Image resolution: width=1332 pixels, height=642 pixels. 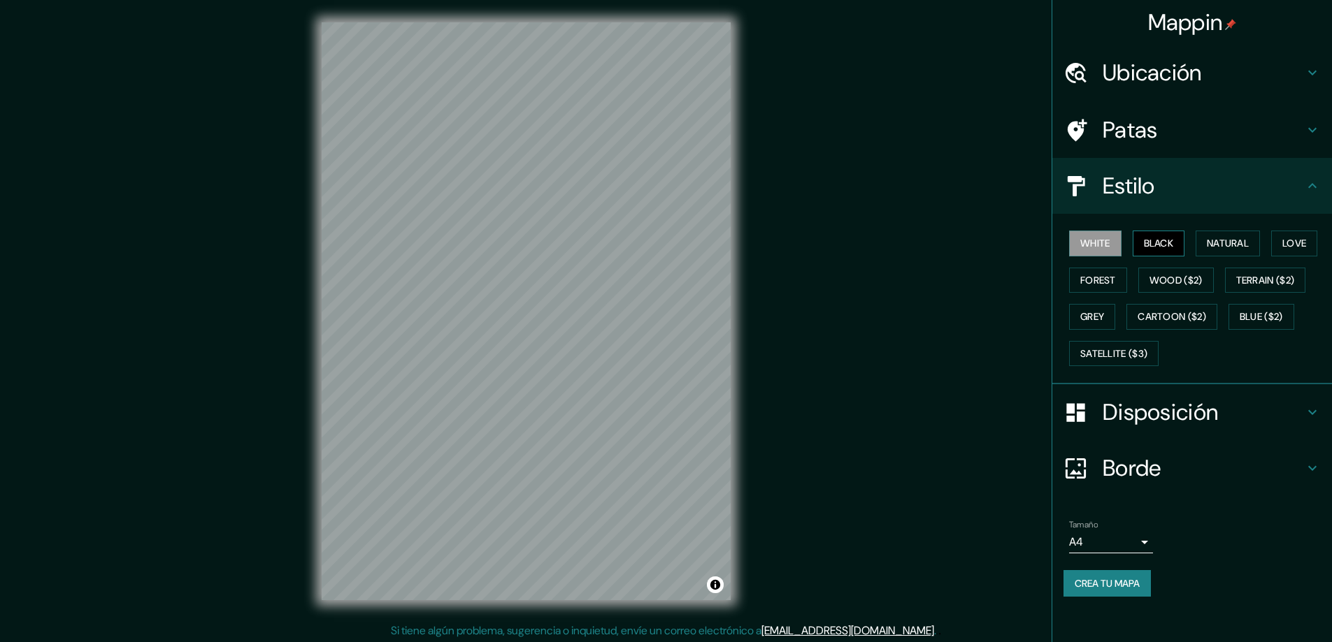 What do you see at coordinates (1192, 468) in the screenshot?
I see `div: Borde` at bounding box center [1192, 468].